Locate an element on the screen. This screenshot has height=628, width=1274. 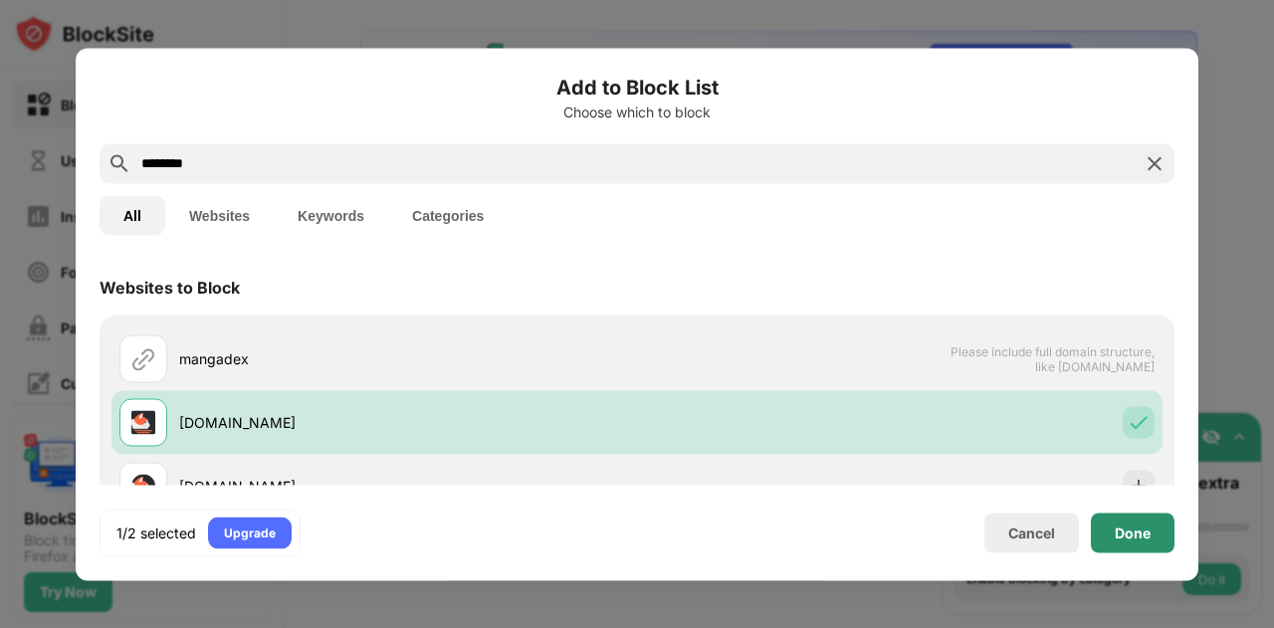
div: Upgrade is located at coordinates (250, 533).